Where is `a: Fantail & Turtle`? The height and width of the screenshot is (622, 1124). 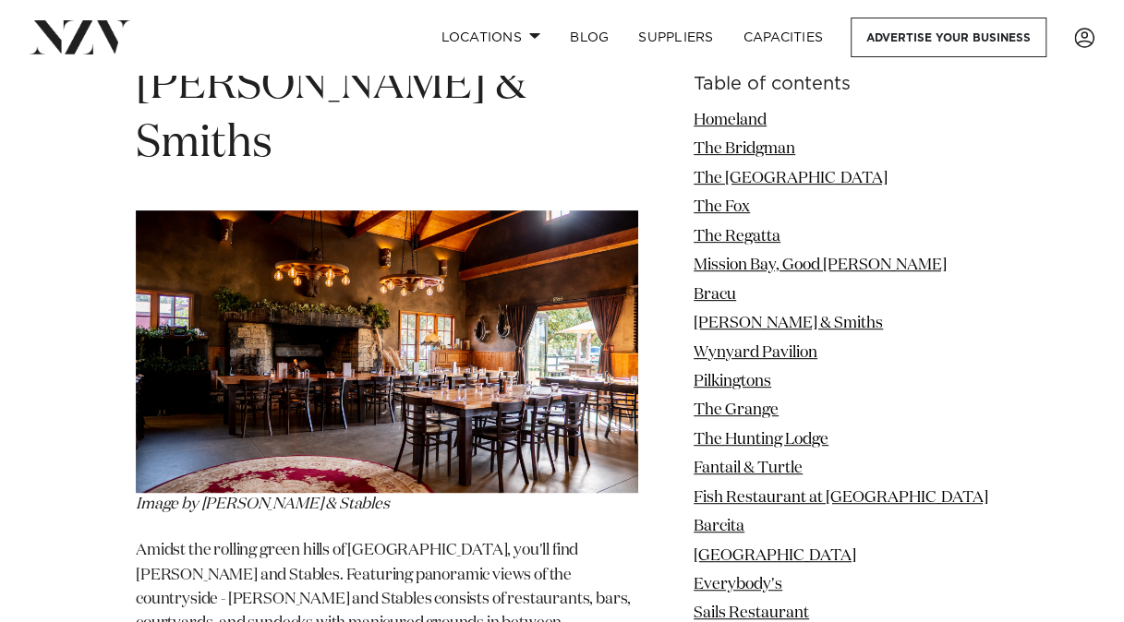 a: Fantail & Turtle is located at coordinates (748, 468).